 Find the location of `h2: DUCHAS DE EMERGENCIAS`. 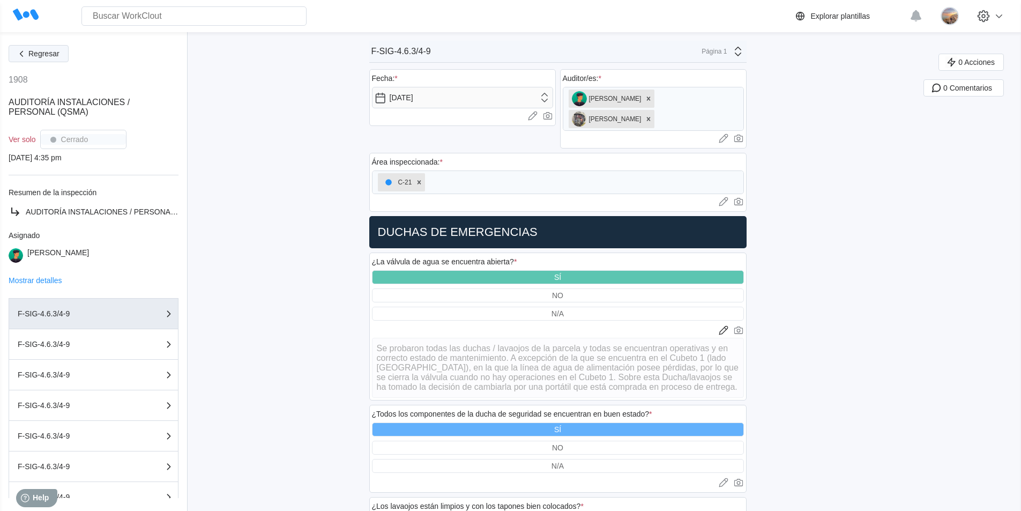

h2: DUCHAS DE EMERGENCIAS is located at coordinates (558, 232).